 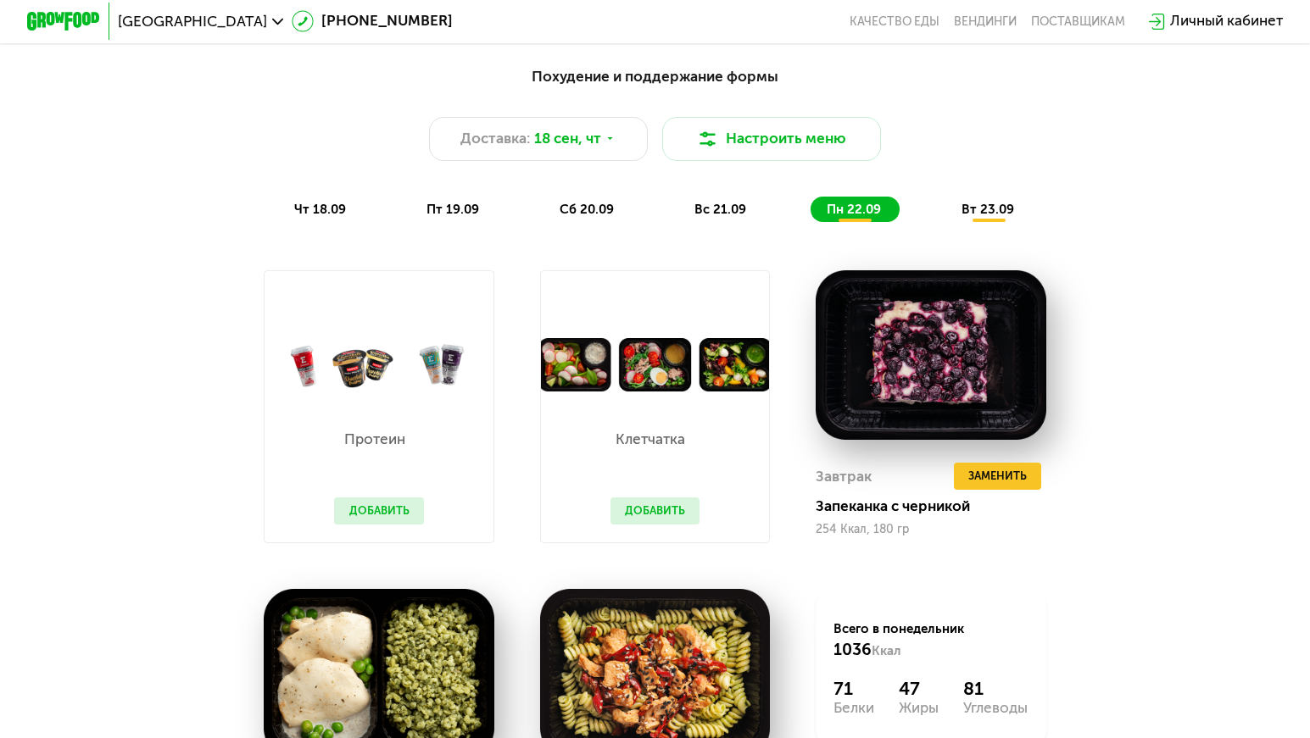 What do you see at coordinates (894, 21) in the screenshot?
I see `a: Качество еды` at bounding box center [894, 21].